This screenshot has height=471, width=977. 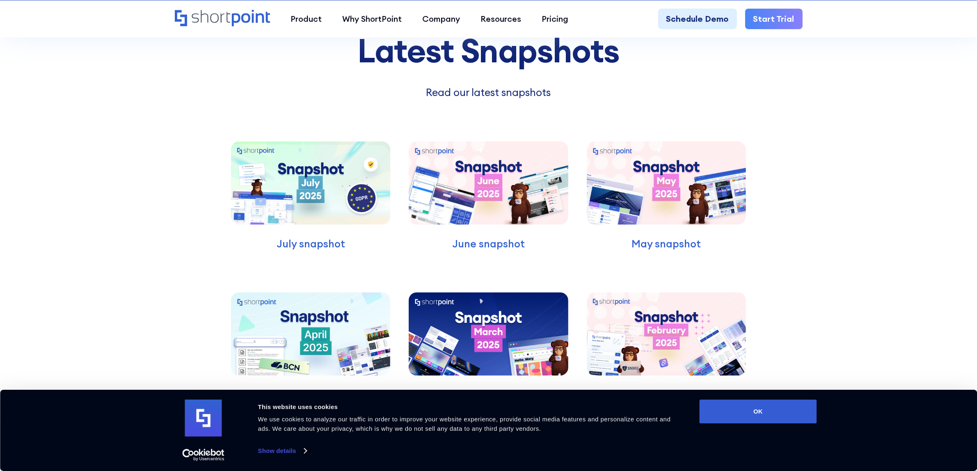 I want to click on a: February snapshot, so click(x=666, y=339).